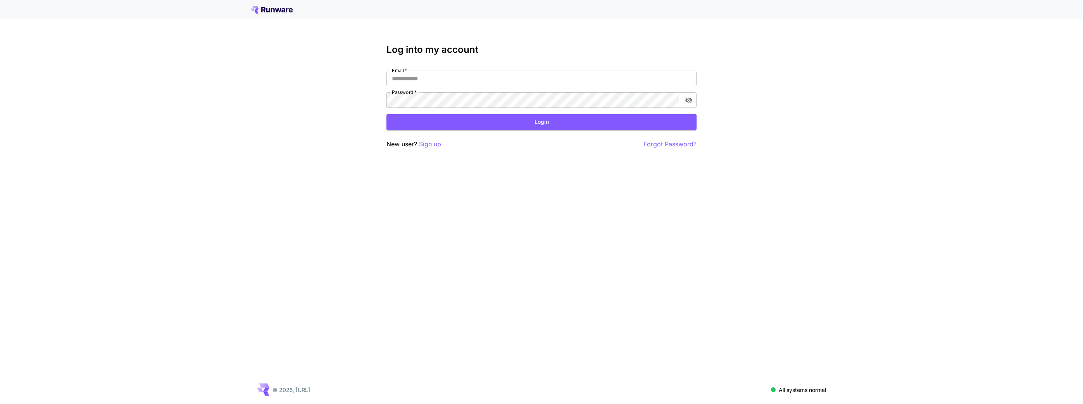 The width and height of the screenshot is (1083, 404). Describe the element at coordinates (542, 122) in the screenshot. I see `button: Login` at that location.